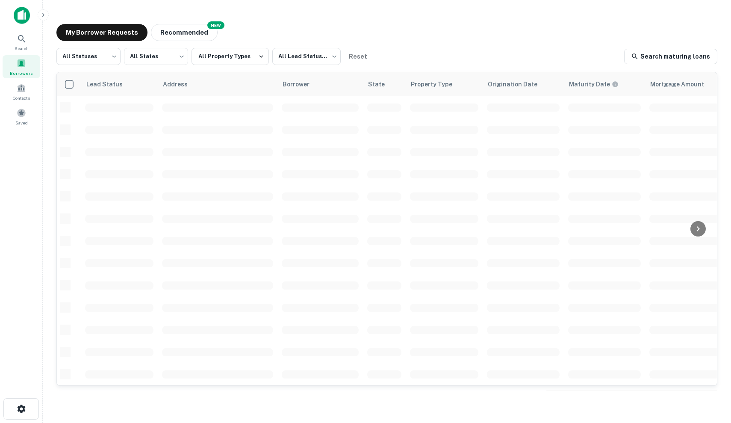 This screenshot has width=731, height=423. I want to click on span: Origination Date, so click(518, 84).